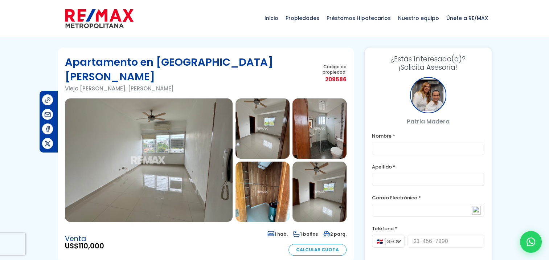 The width and height of the screenshot is (549, 260). I want to click on label: Teléfono *, so click(428, 228).